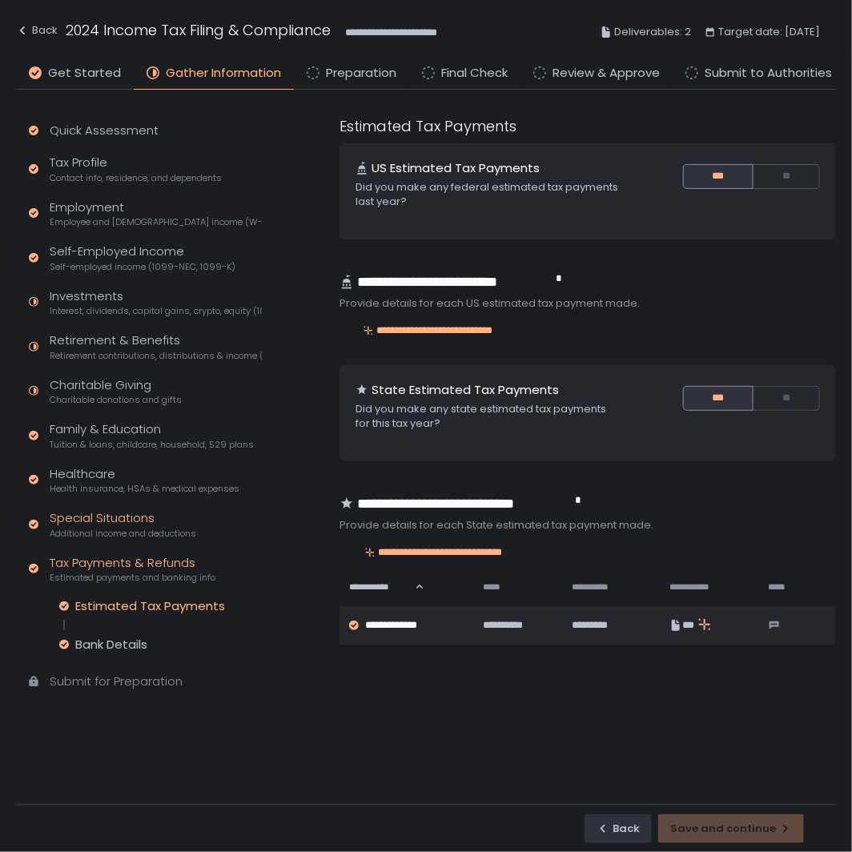 The image size is (852, 852). What do you see at coordinates (456, 168) in the screenshot?
I see `h1: US Estimated Tax Payments` at bounding box center [456, 168].